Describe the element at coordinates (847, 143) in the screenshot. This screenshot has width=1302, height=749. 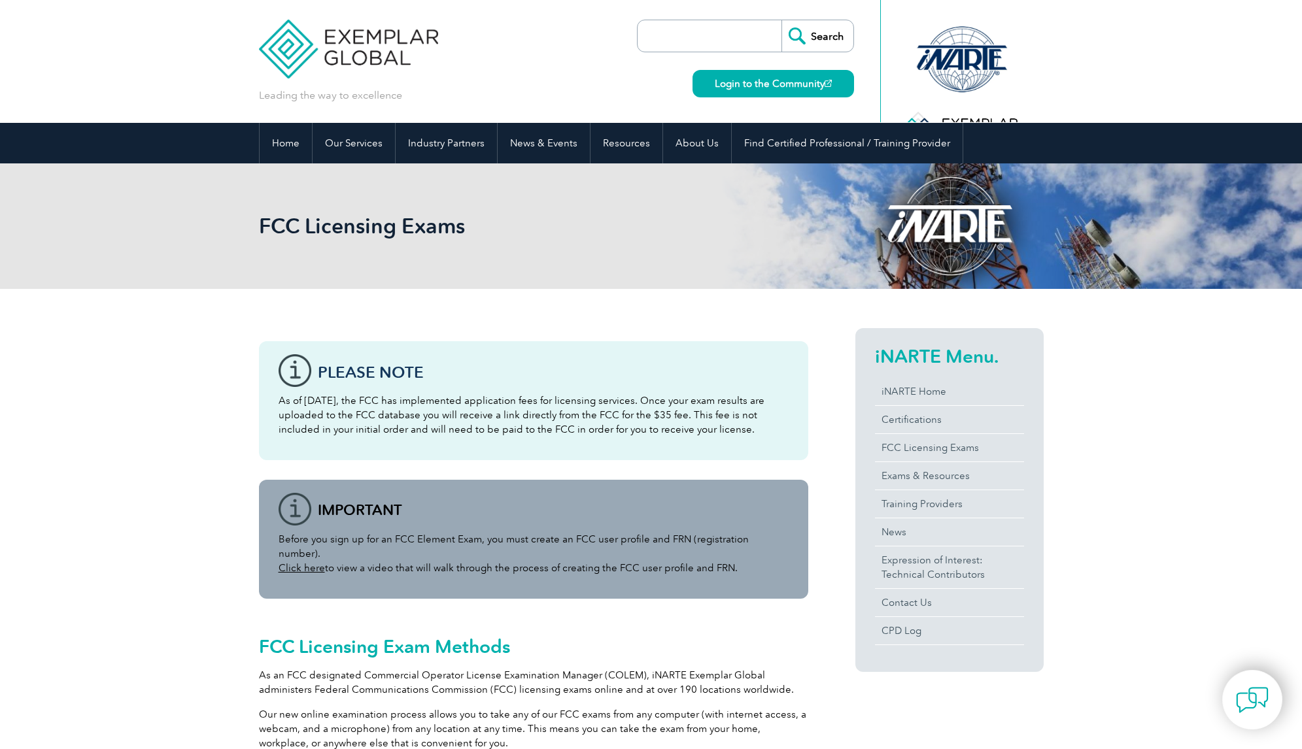
I see `a: Find Certified Professional / Training Provider` at that location.